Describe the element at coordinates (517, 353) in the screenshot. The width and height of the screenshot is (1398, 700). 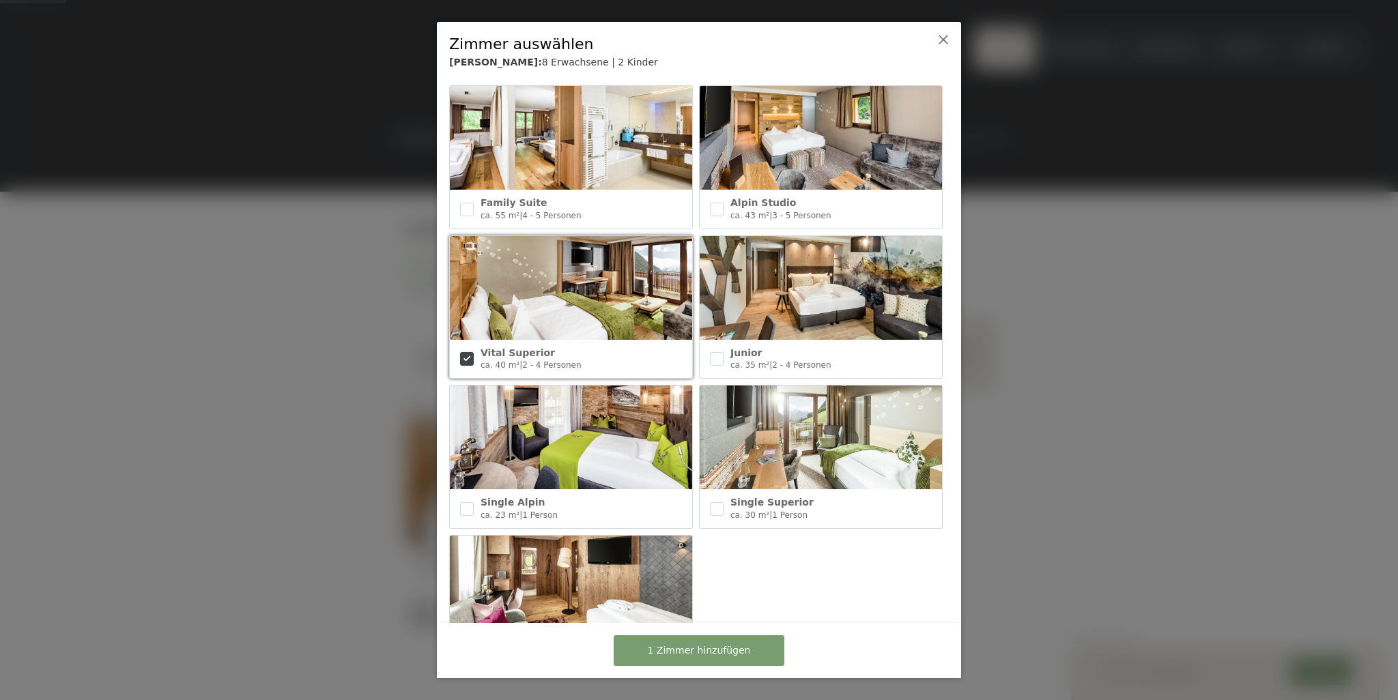
I see `span: Vital Superior` at that location.